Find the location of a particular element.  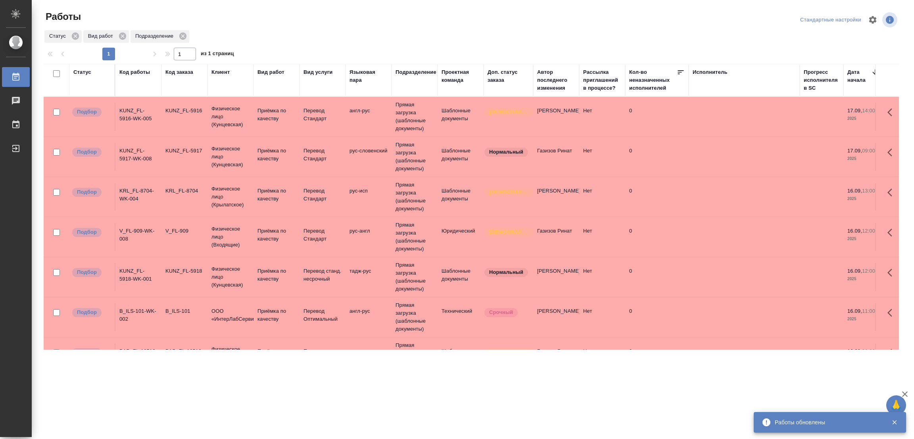

div: Дата начала is located at coordinates (859, 76).